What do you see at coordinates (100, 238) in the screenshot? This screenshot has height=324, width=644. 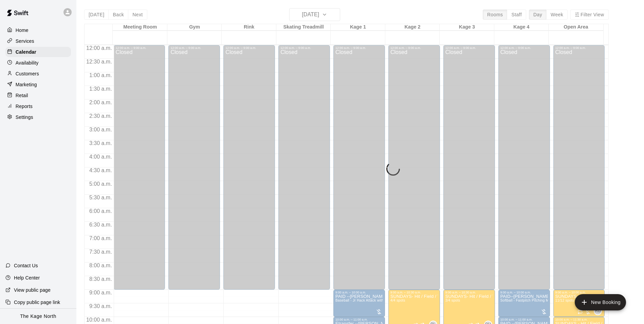 I see `span: 7:00 a.m.` at bounding box center [100, 238].